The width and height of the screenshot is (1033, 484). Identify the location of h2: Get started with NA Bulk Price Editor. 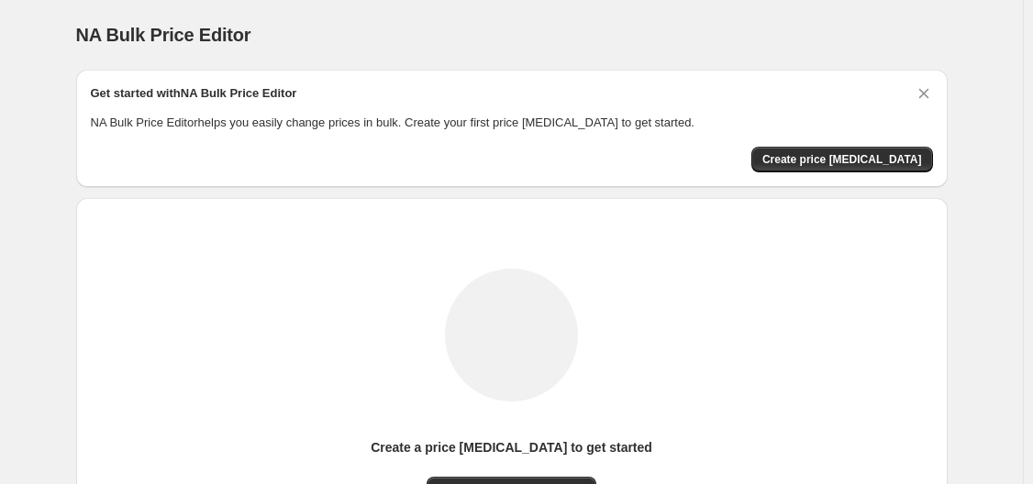
(194, 94).